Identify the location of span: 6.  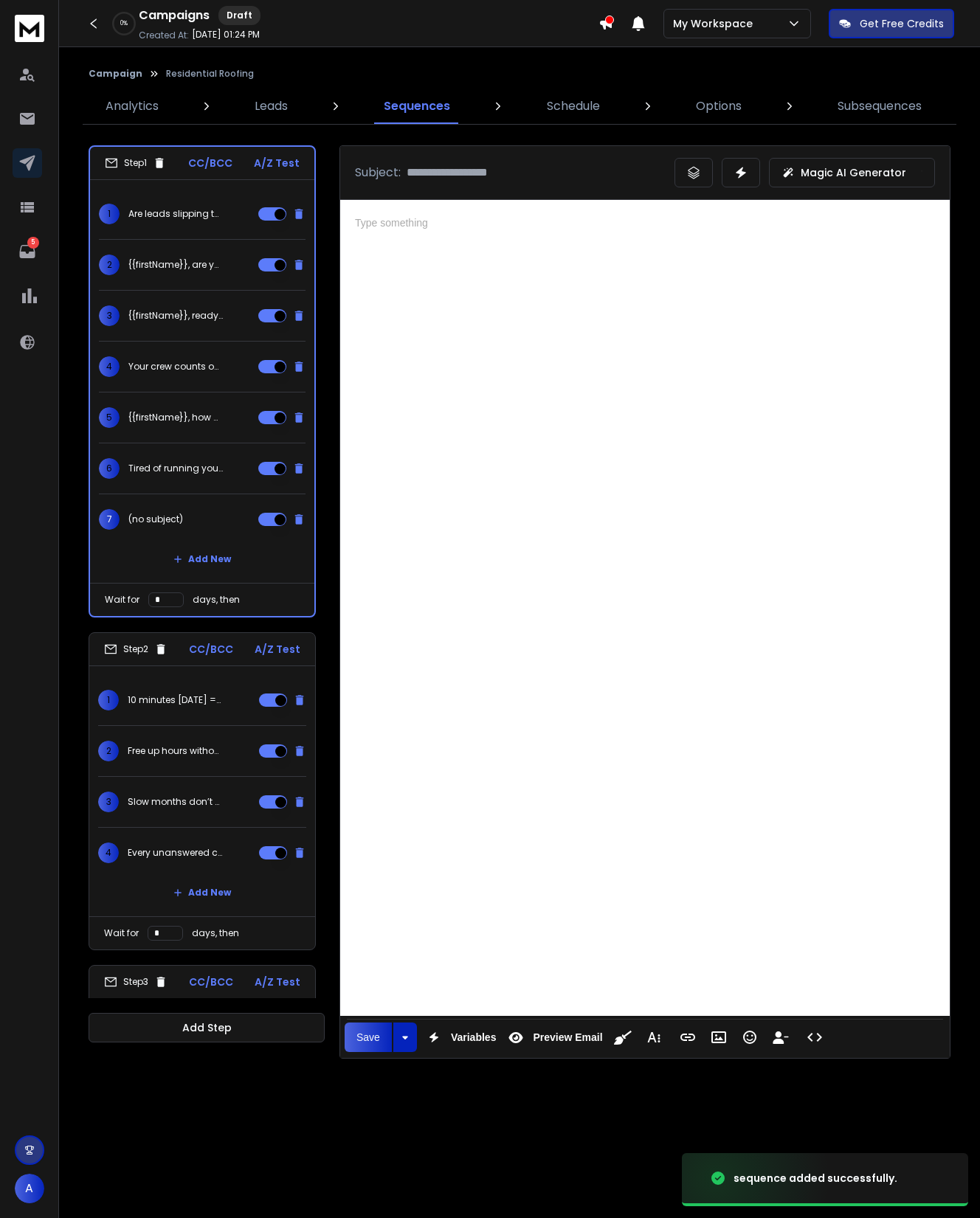
(110, 469).